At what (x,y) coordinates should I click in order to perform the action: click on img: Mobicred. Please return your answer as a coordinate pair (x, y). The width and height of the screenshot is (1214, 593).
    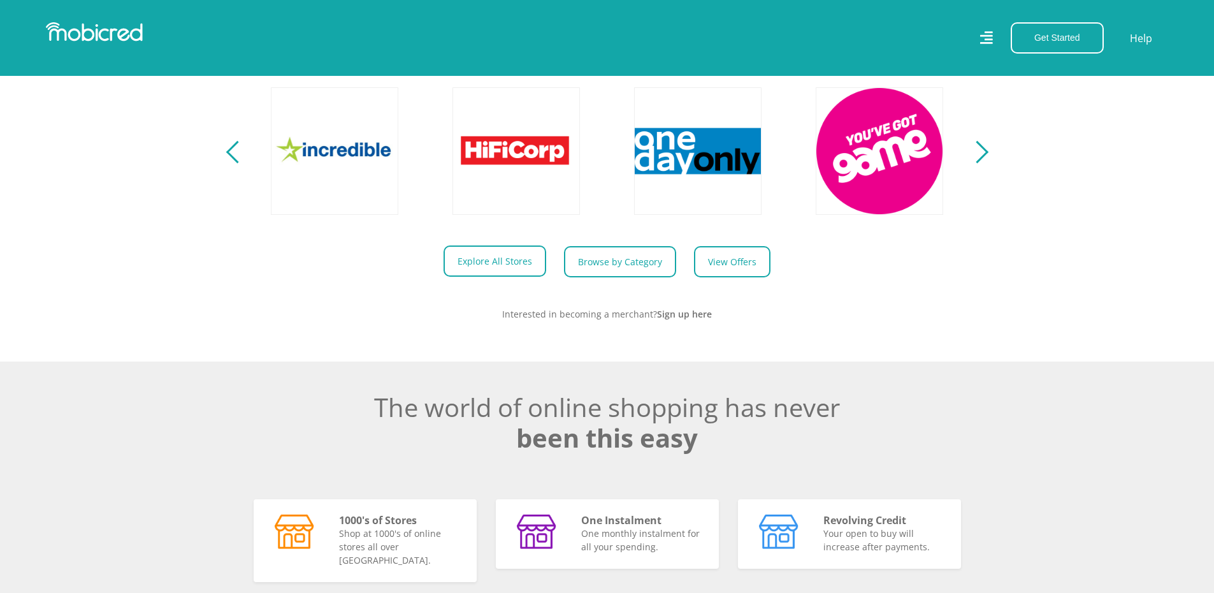
    Looking at the image, I should click on (94, 32).